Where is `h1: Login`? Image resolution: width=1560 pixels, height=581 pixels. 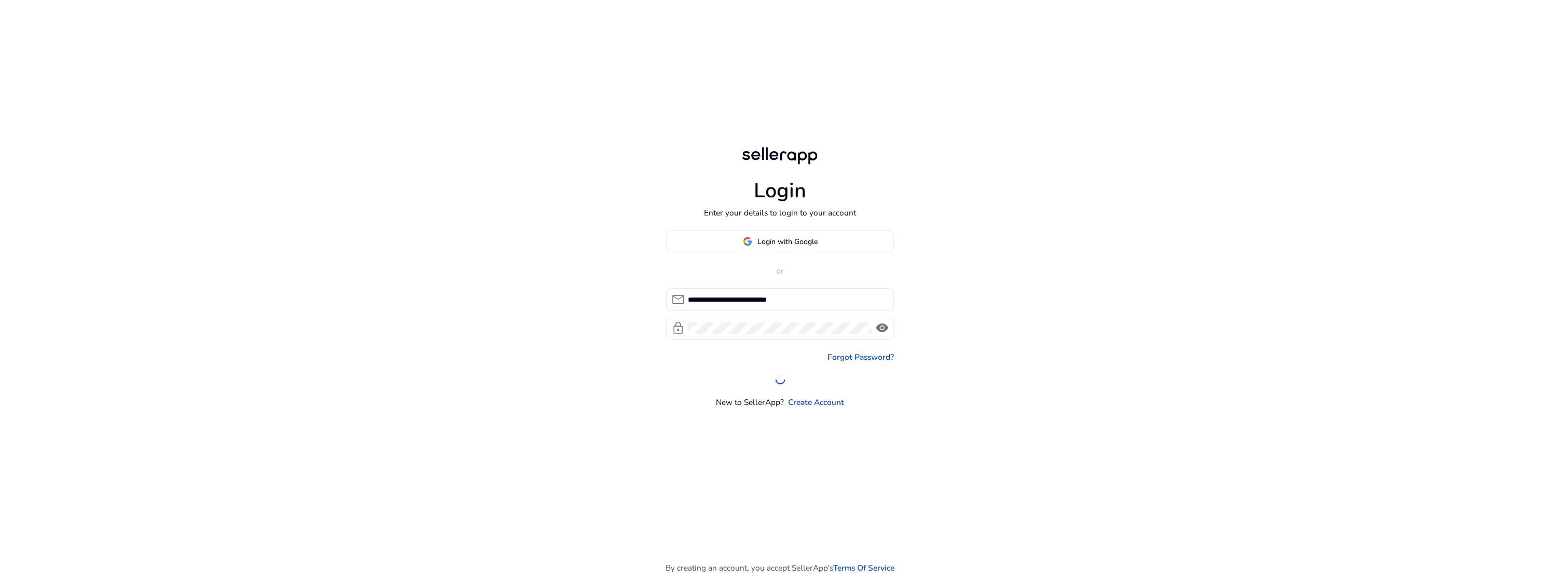
h1: Login is located at coordinates (780, 191).